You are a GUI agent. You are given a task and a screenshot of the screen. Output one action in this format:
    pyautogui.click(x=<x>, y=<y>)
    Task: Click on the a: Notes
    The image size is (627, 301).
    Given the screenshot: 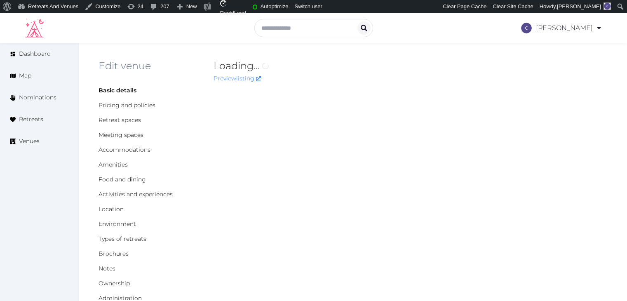 What is the action you would take?
    pyautogui.click(x=107, y=268)
    